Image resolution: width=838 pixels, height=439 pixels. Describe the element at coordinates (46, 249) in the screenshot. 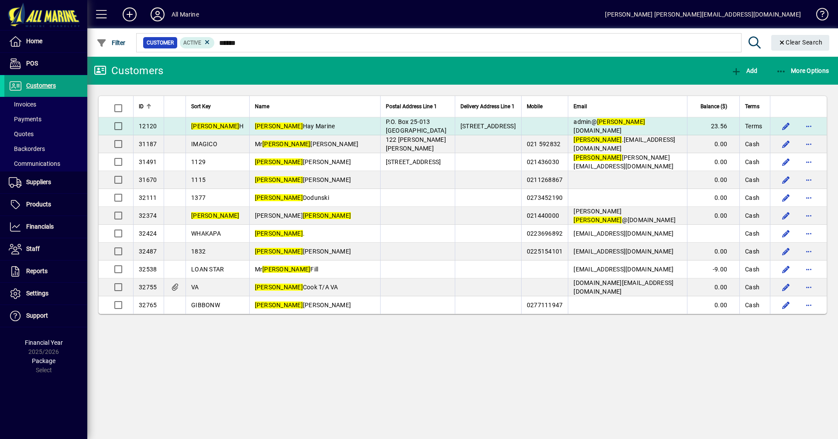

I see `a: Staff` at that location.